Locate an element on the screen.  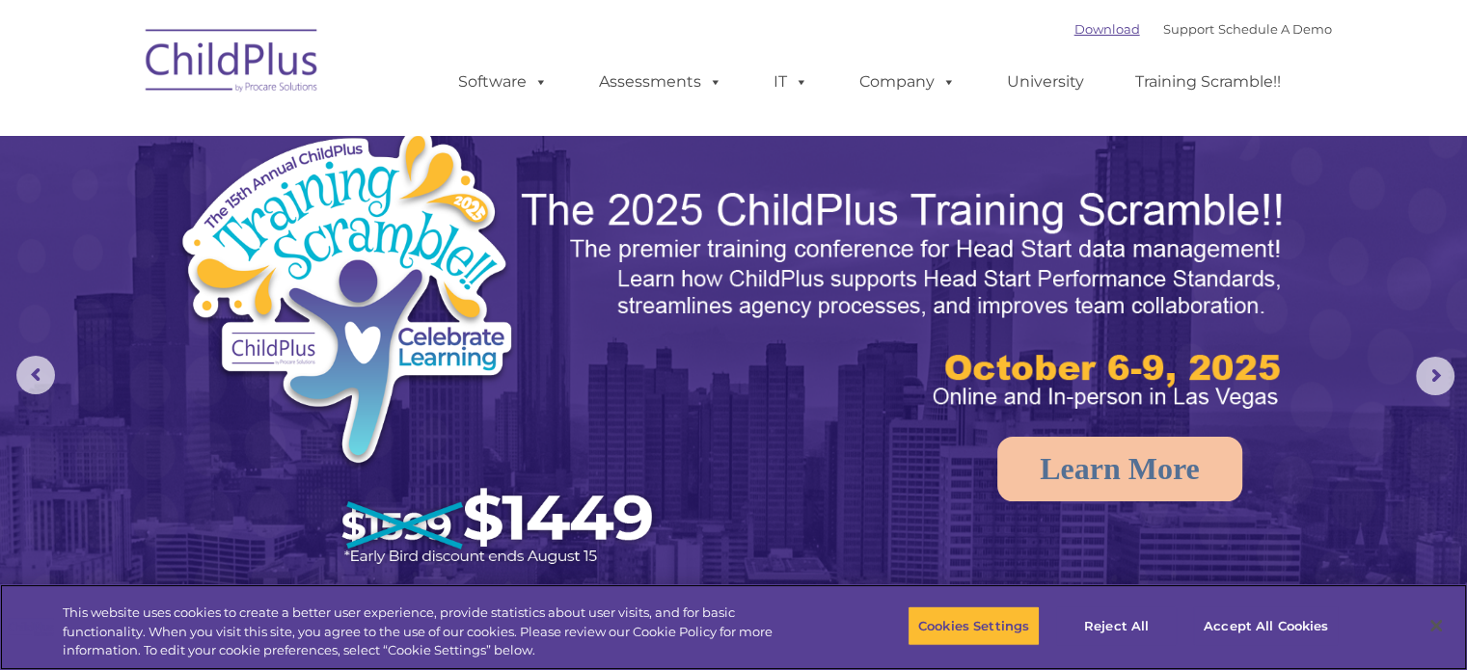
div: This website uses cookies to create a better user experience, provide statistics about user visit... is located at coordinates (435, 632).